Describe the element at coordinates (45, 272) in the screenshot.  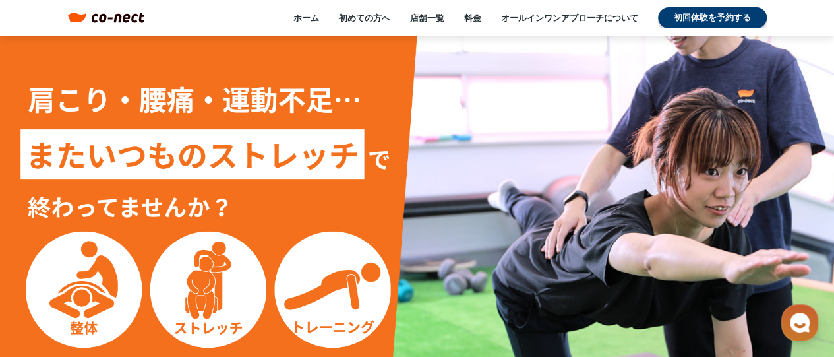
I see `span: ホーム` at that location.